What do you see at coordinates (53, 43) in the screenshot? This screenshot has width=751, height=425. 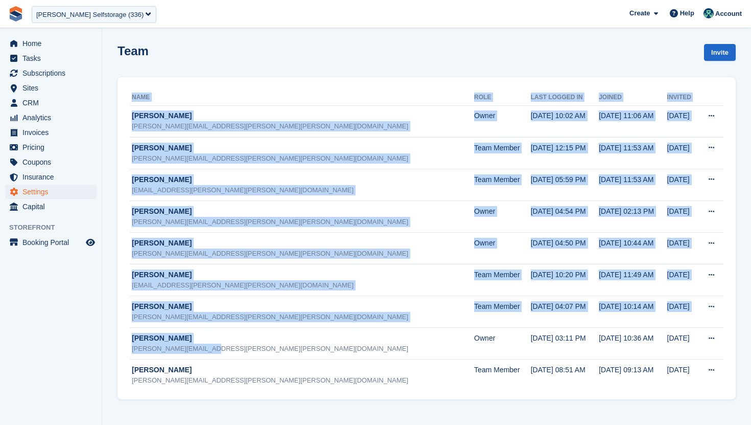 I see `span: Home` at bounding box center [53, 43].